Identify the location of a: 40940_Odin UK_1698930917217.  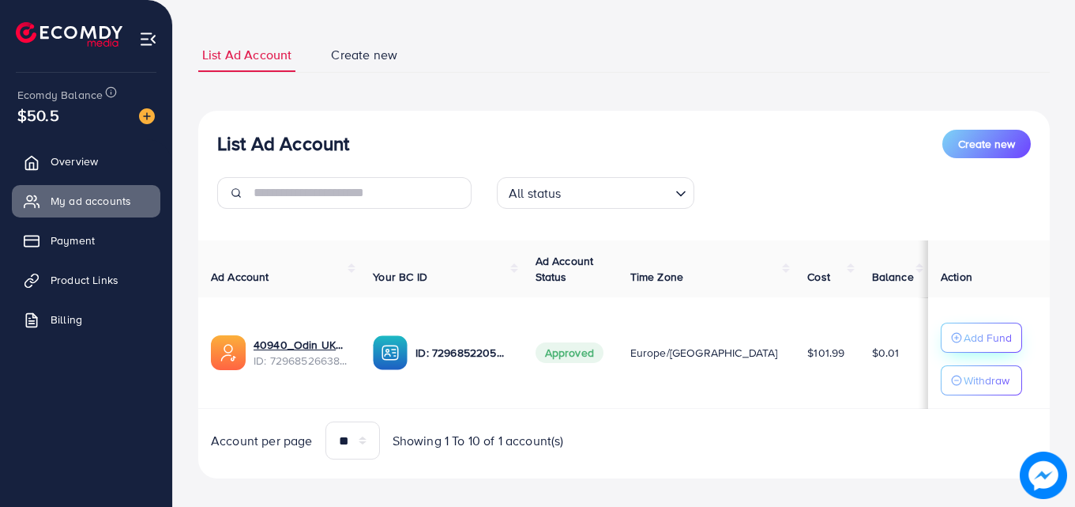
(300, 345).